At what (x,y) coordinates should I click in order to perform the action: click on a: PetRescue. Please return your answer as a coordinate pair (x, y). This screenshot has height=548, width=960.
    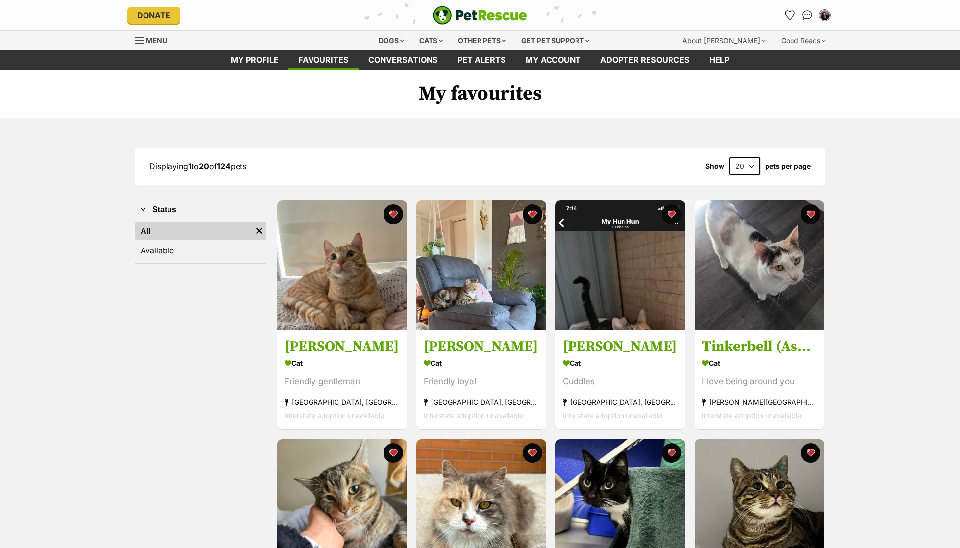
    Looking at the image, I should click on (480, 15).